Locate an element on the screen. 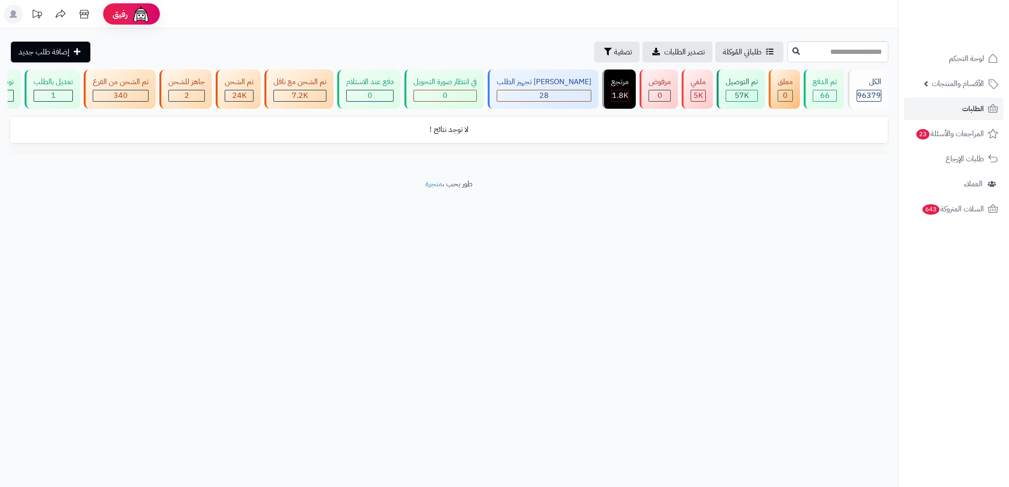  div: 2 is located at coordinates (186, 96).